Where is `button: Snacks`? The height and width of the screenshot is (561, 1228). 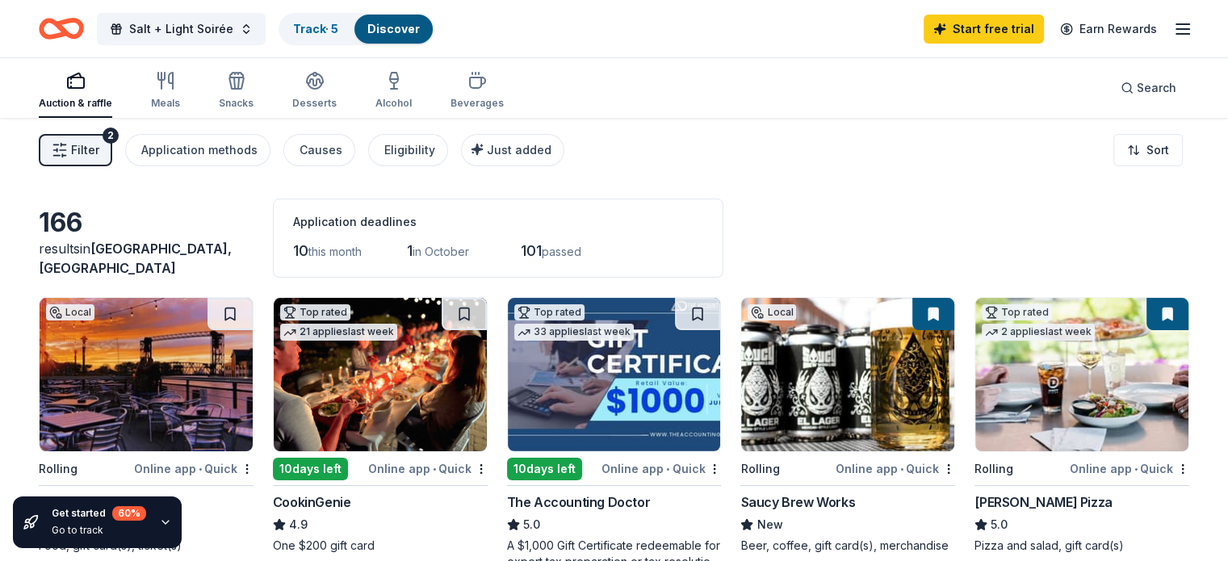 button: Snacks is located at coordinates (236, 91).